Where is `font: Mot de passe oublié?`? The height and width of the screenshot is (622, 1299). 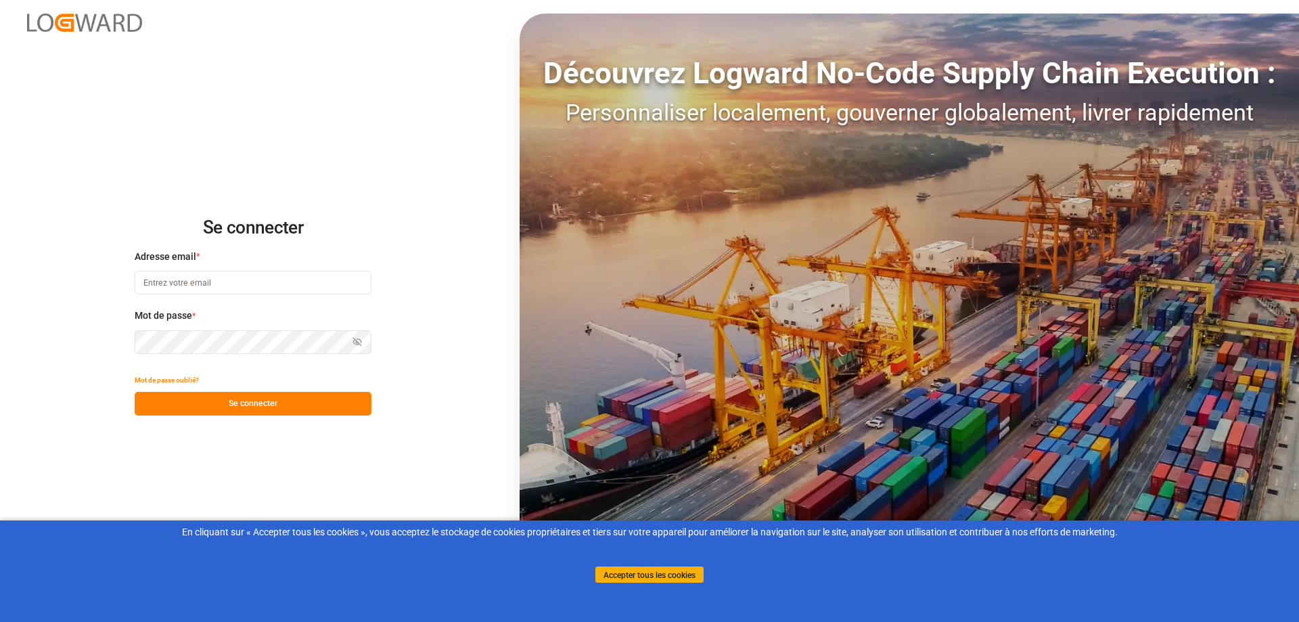 font: Mot de passe oublié? is located at coordinates (166, 379).